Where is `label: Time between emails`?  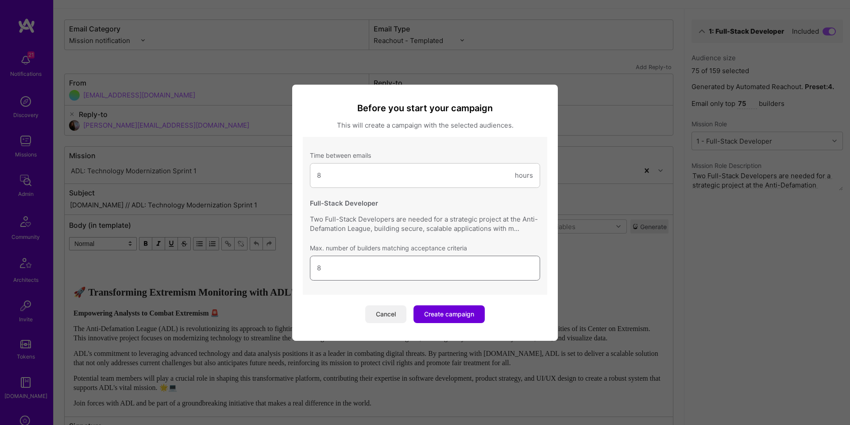
label: Time between emails is located at coordinates (425, 155).